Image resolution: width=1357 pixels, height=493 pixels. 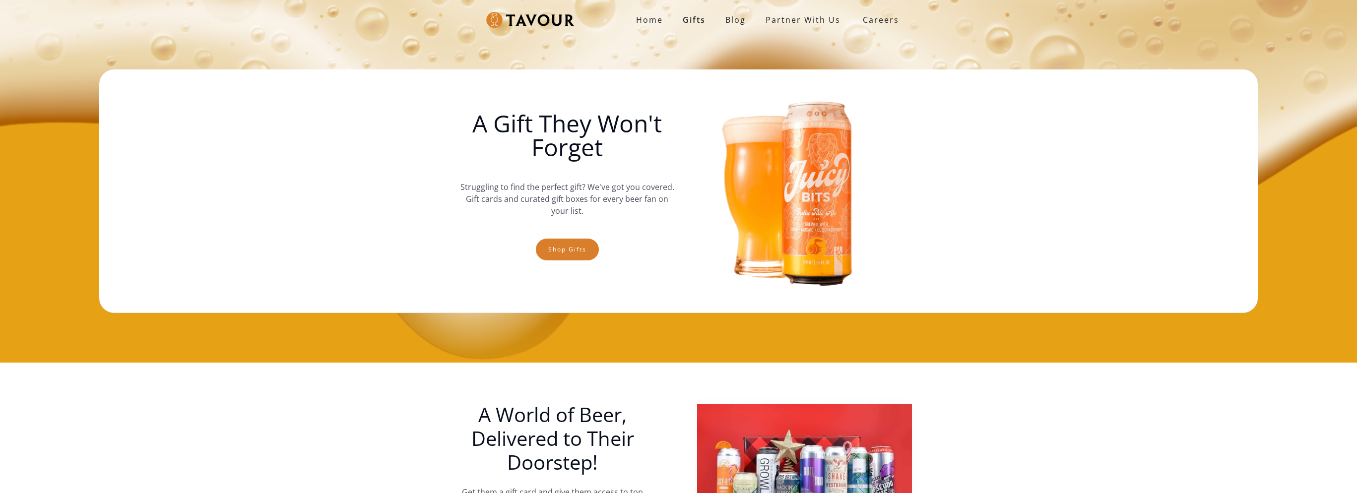 I want to click on a: Careers, so click(x=878, y=20).